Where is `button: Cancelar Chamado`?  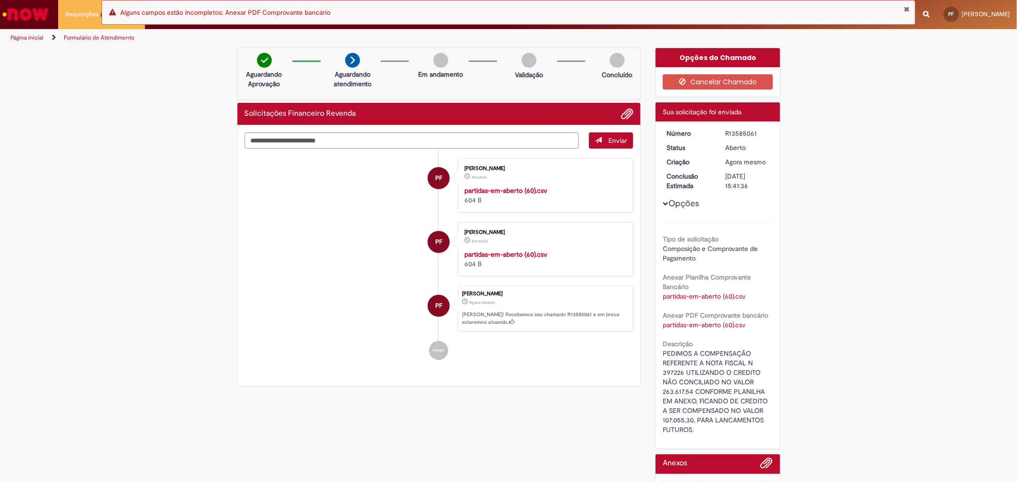 button: Cancelar Chamado is located at coordinates (717, 82).